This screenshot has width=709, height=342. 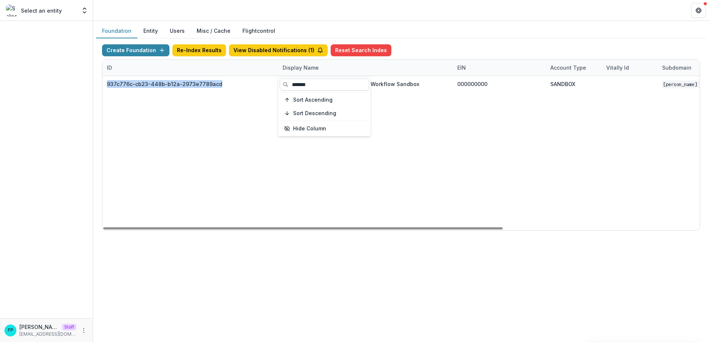 What do you see at coordinates (12, 10) in the screenshot?
I see `img: Select an entity` at bounding box center [12, 10].